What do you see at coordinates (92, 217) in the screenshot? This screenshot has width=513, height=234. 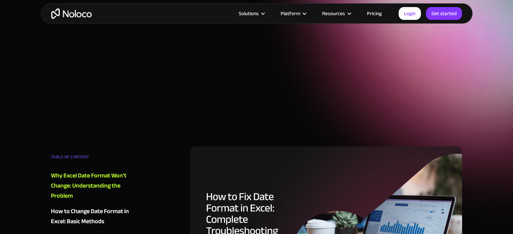 I see `a: How to Change Date Format in Excel: Basic Methods` at bounding box center [92, 217].